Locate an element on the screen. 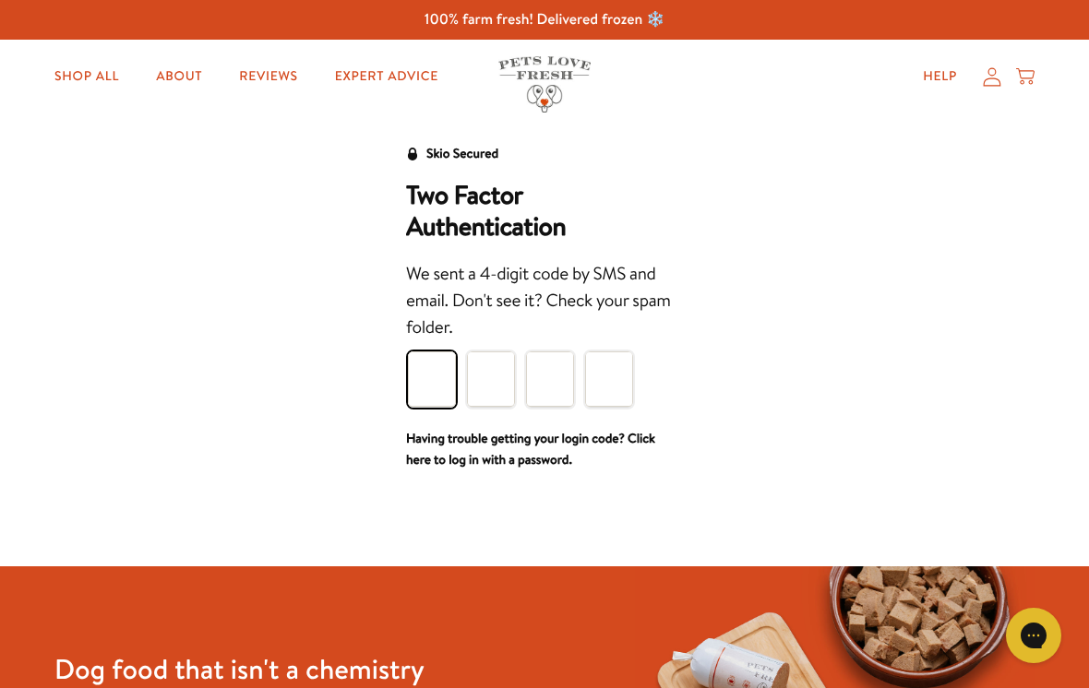 The image size is (1089, 688). a: Help is located at coordinates (939, 77).